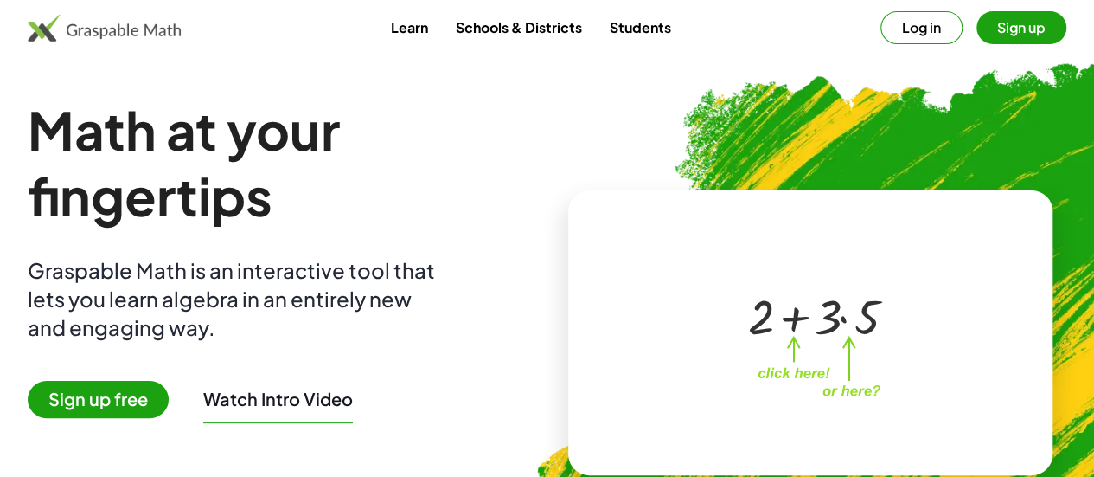  Describe the element at coordinates (284, 163) in the screenshot. I see `h1: Math at your fingertips` at that location.